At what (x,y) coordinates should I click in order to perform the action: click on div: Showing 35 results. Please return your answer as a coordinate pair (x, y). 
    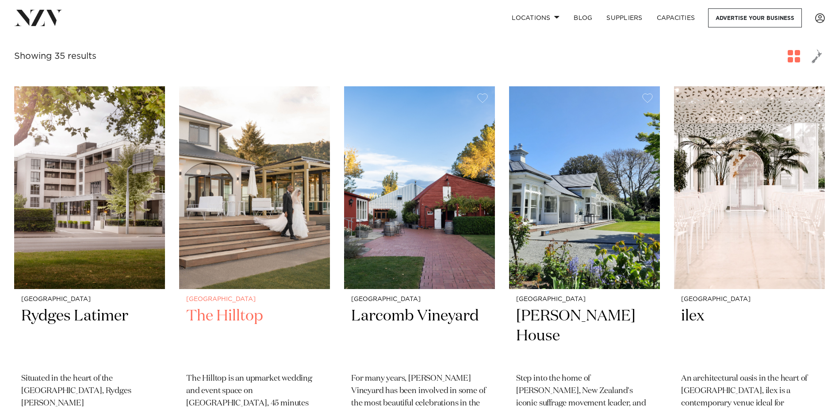
    Looking at the image, I should click on (55, 56).